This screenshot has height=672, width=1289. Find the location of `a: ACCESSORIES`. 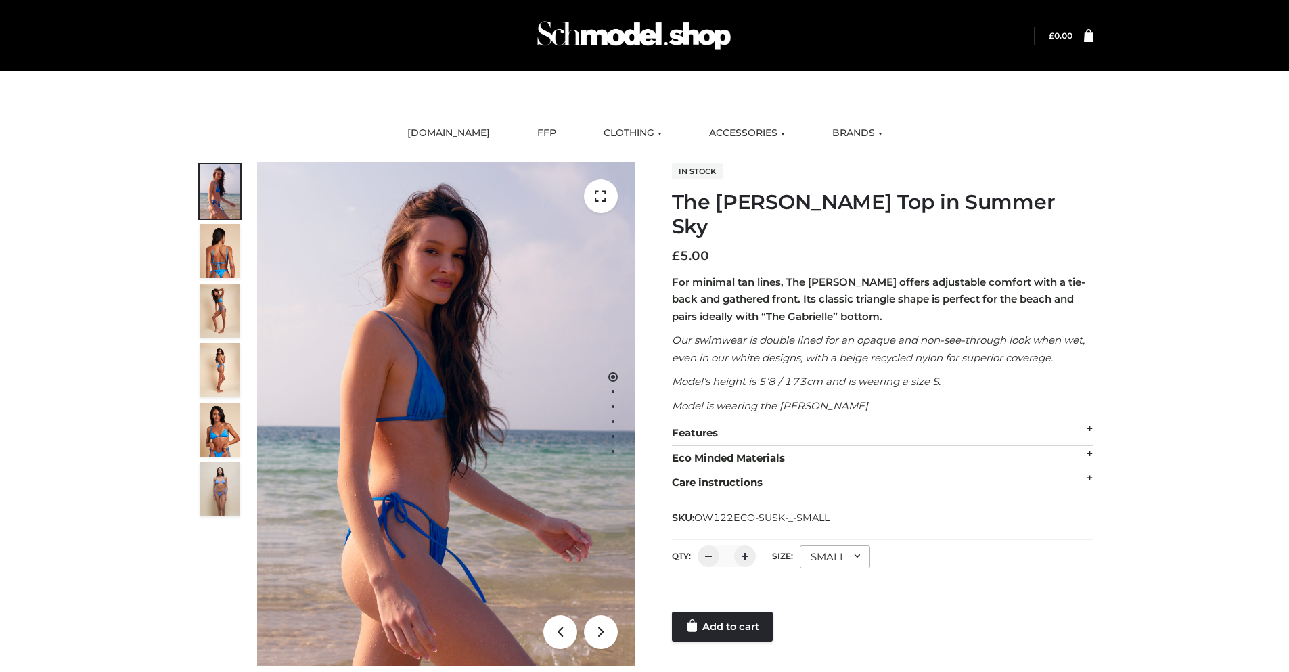

a: ACCESSORIES is located at coordinates (747, 133).